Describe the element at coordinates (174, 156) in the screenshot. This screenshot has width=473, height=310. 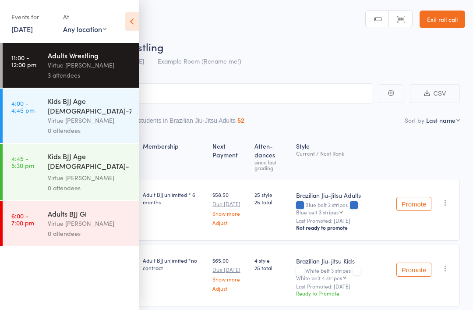
I see `div: Membership` at that location.